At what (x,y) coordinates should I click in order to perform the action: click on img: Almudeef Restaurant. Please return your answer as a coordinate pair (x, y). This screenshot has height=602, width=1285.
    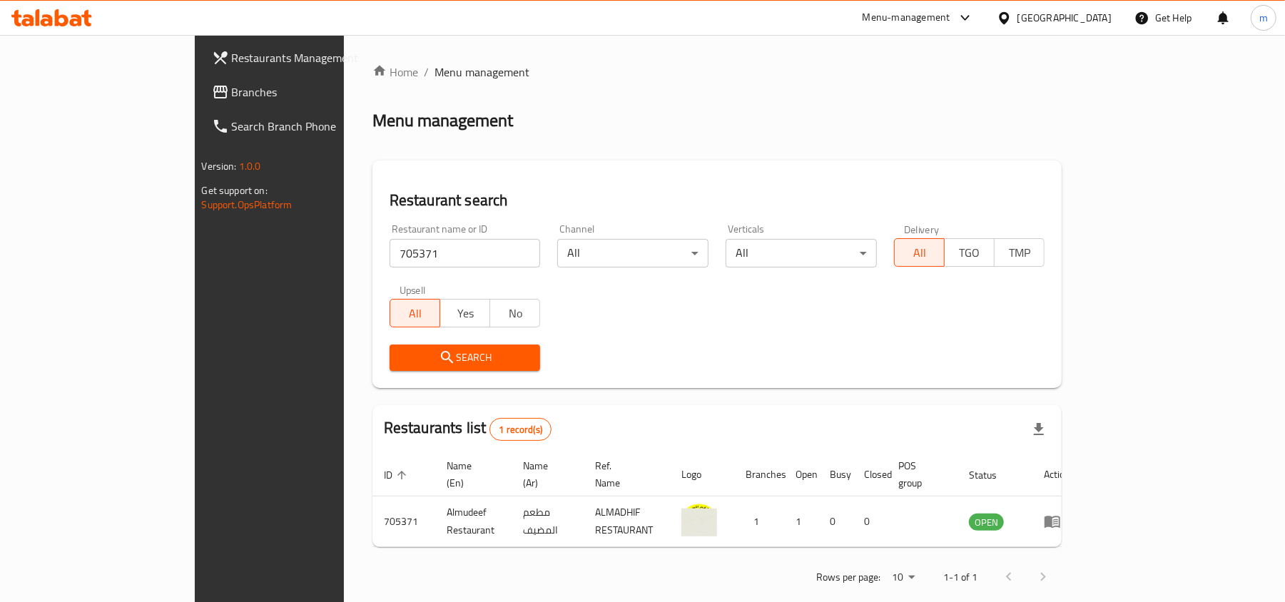
    Looking at the image, I should click on (699, 519).